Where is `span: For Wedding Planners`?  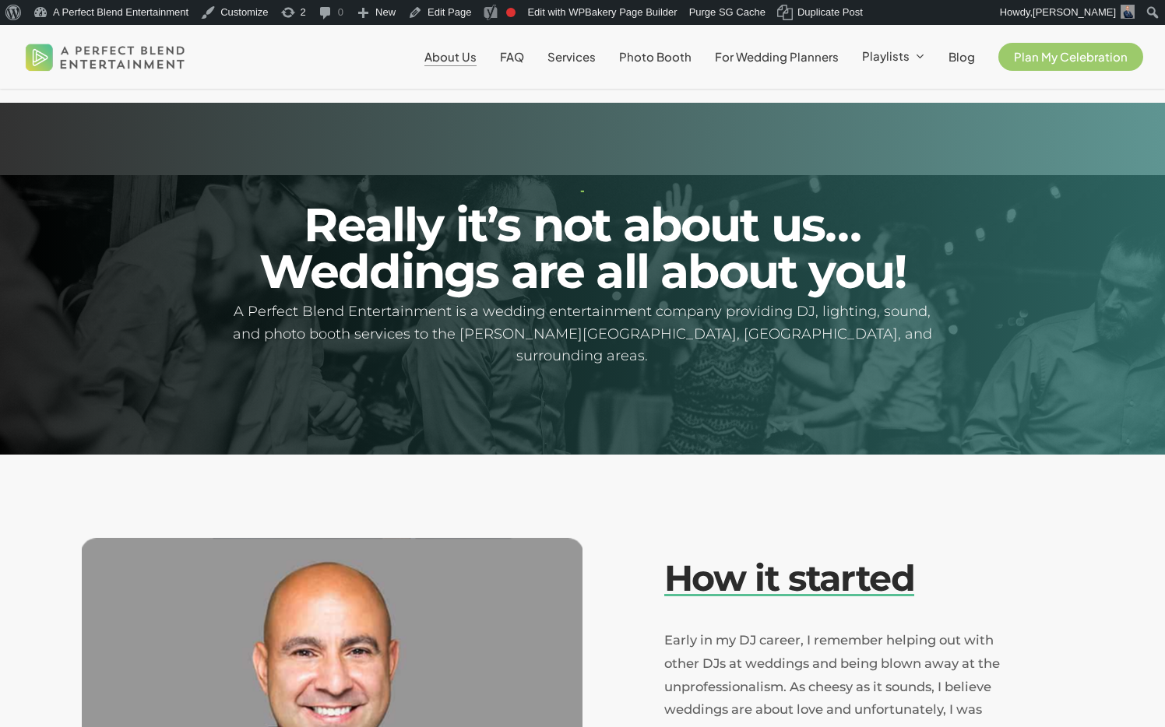
span: For Wedding Planners is located at coordinates (776, 56).